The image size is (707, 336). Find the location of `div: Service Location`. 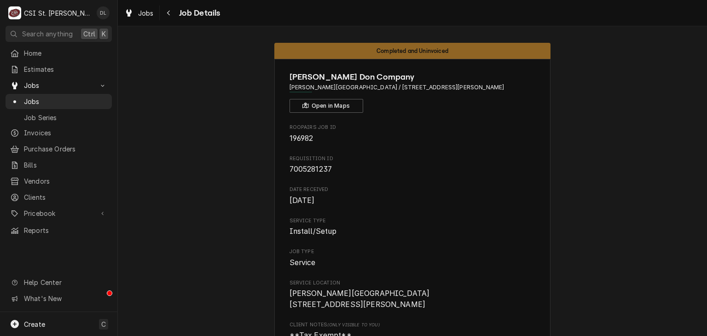

div: Service Location is located at coordinates (413, 295).